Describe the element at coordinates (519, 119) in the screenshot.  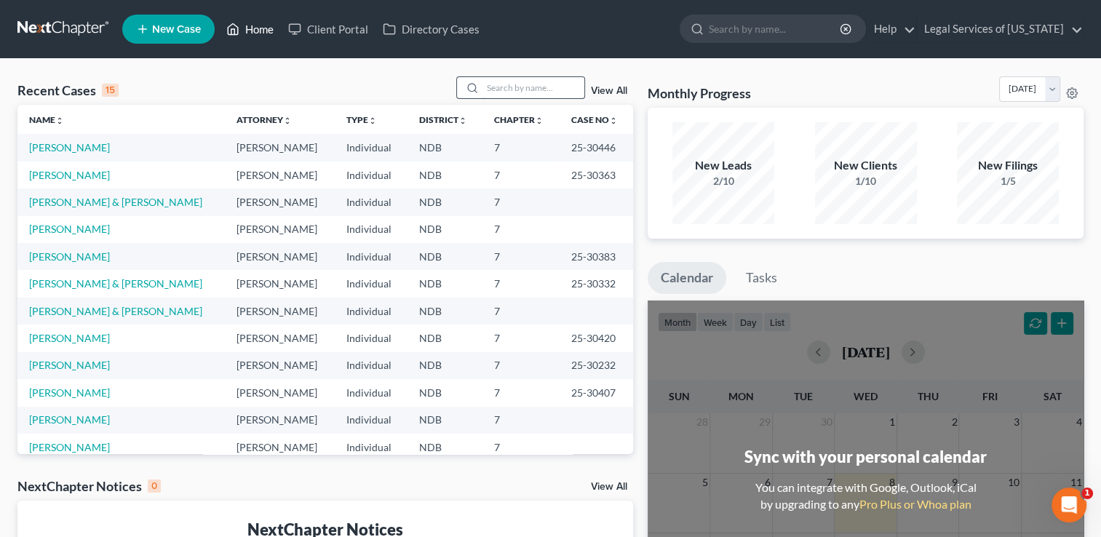
I see `a: Chapterunfold_more` at that location.